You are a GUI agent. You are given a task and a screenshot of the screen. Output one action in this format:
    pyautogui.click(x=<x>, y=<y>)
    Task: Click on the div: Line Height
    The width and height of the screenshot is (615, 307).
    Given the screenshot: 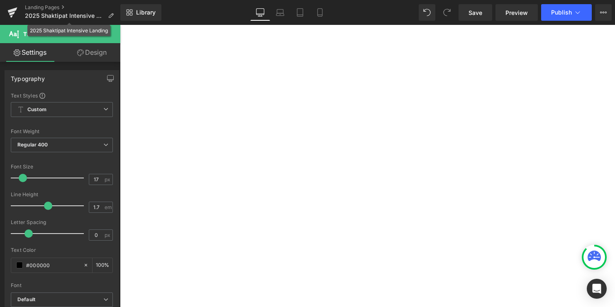 What is the action you would take?
    pyautogui.click(x=62, y=194)
    